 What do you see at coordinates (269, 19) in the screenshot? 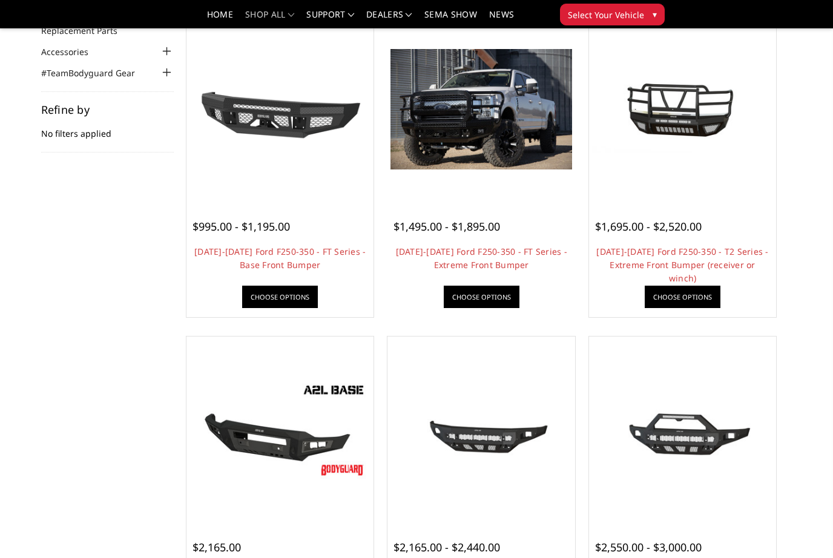
I see `a: shop all` at bounding box center [269, 19].